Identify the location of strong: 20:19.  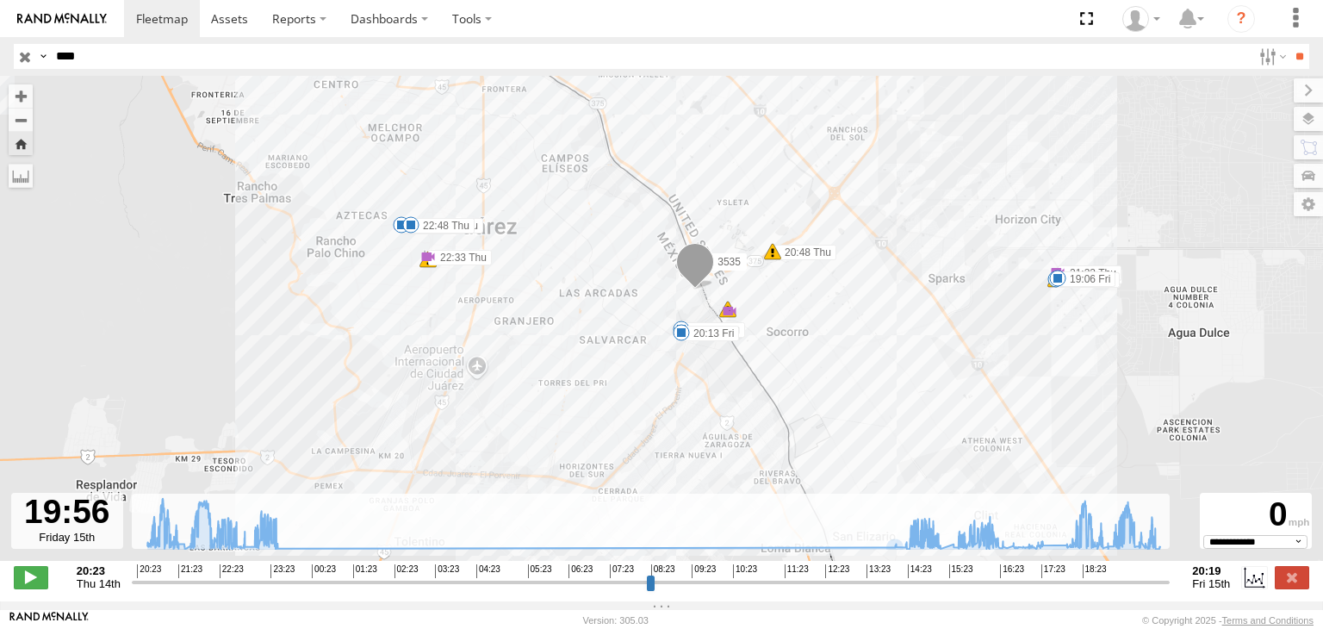
(1211, 570).